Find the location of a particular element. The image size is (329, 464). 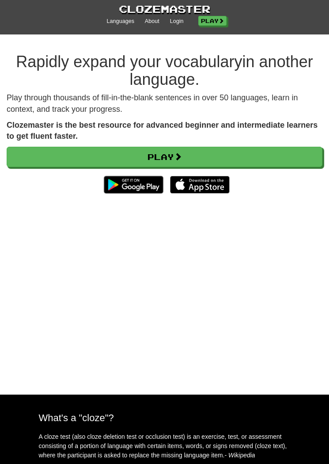

p: A cloze test (also cloze deletion test or occlusion test) is an exercise, test, or assessment con... is located at coordinates (165, 446).